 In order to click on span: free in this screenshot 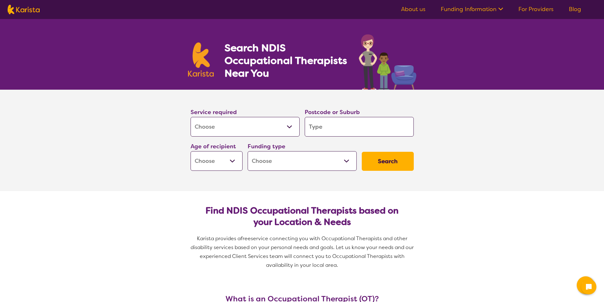, I will do `click(246, 239)`.